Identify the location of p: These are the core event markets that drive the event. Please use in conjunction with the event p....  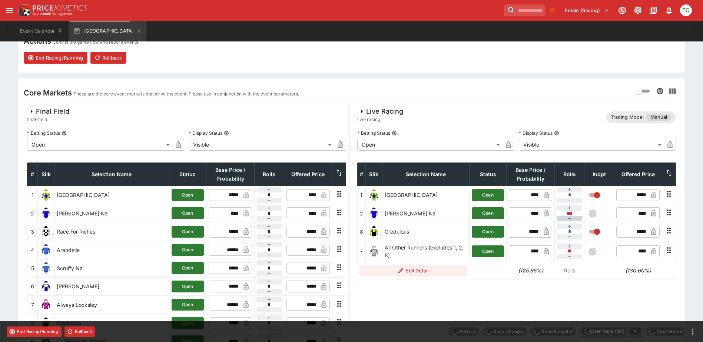
(186, 94).